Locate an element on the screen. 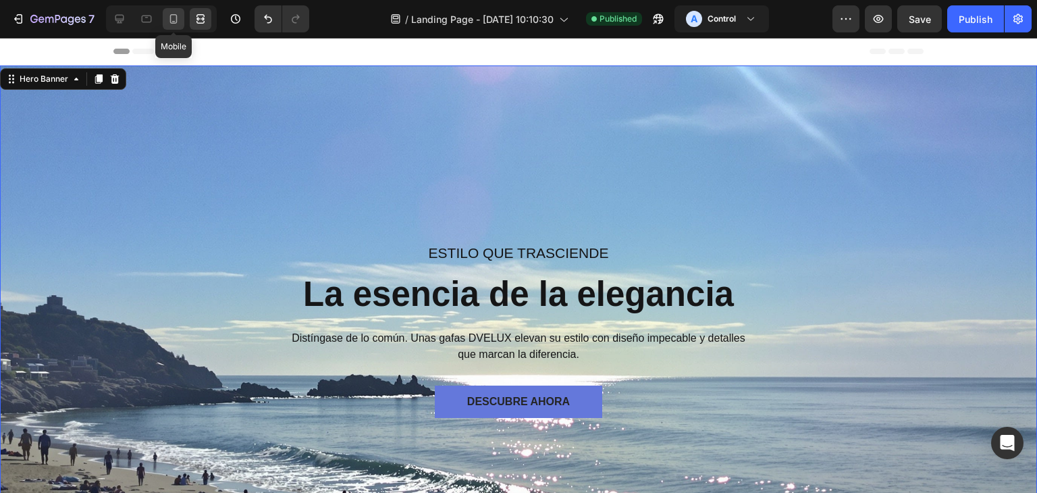 This screenshot has height=493, width=1037. button: <p>DESCUBRE AHORA</p> is located at coordinates (518, 364).